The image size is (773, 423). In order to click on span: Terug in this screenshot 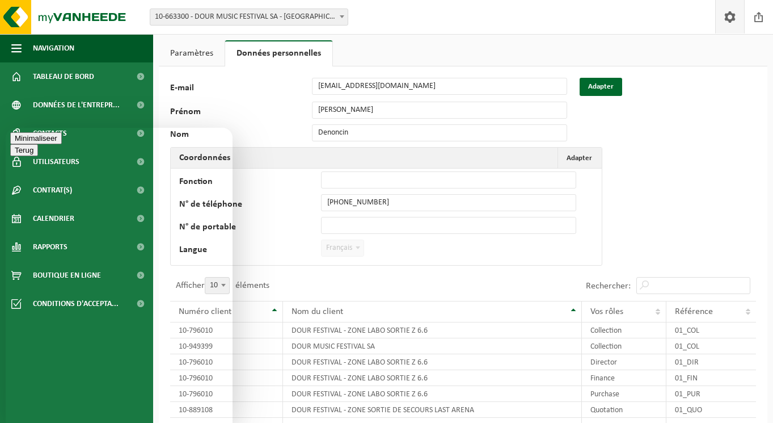, I will do `click(18, 22)`.